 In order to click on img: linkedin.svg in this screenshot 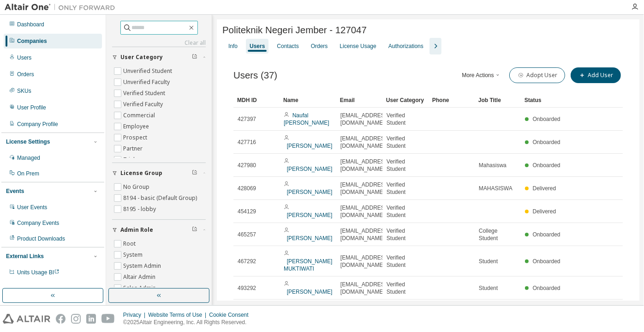, I will do `click(91, 318)`.